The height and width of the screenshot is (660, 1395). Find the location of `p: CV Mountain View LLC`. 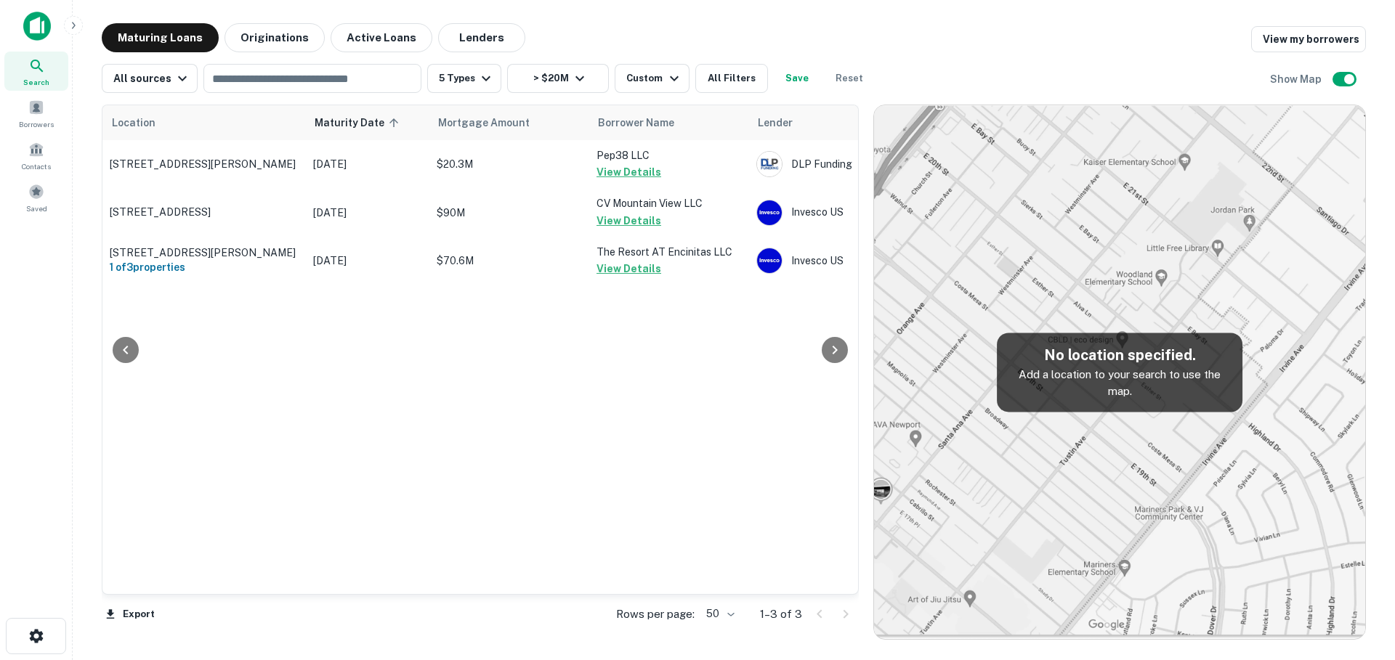

p: CV Mountain View LLC is located at coordinates (669, 203).